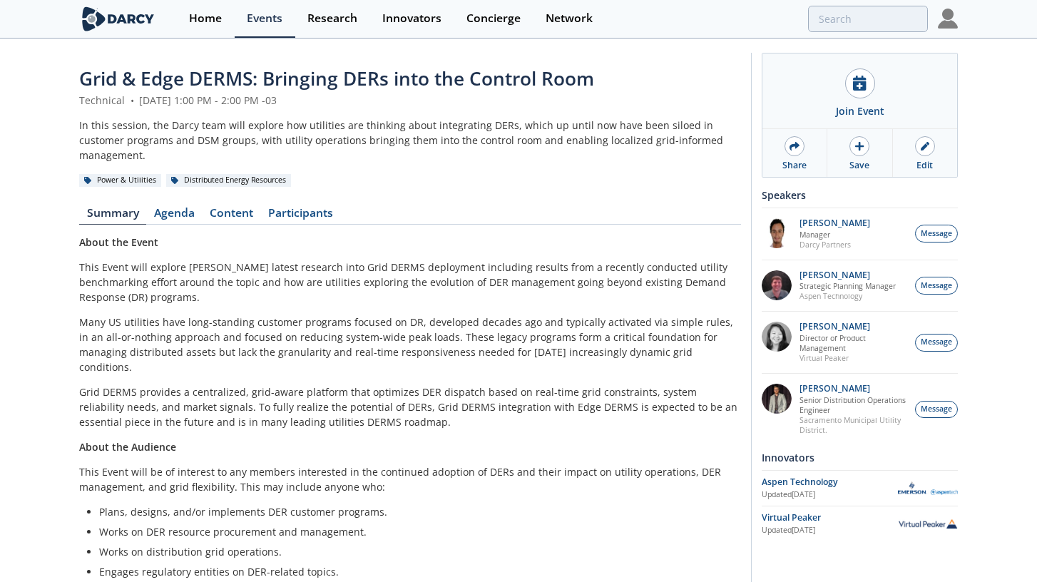  Describe the element at coordinates (924, 165) in the screenshot. I see `div: Edit` at that location.